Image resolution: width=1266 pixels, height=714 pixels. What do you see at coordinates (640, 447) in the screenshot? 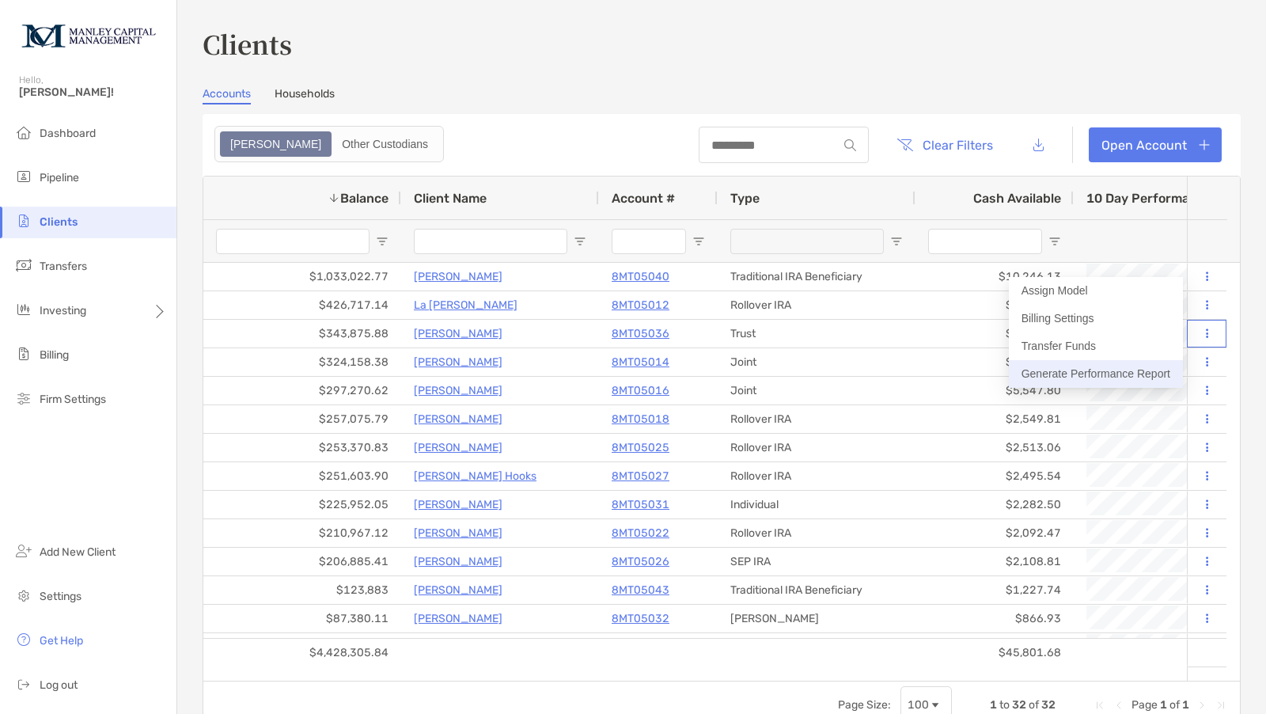
I see `a: 8MT05025` at bounding box center [640, 447].